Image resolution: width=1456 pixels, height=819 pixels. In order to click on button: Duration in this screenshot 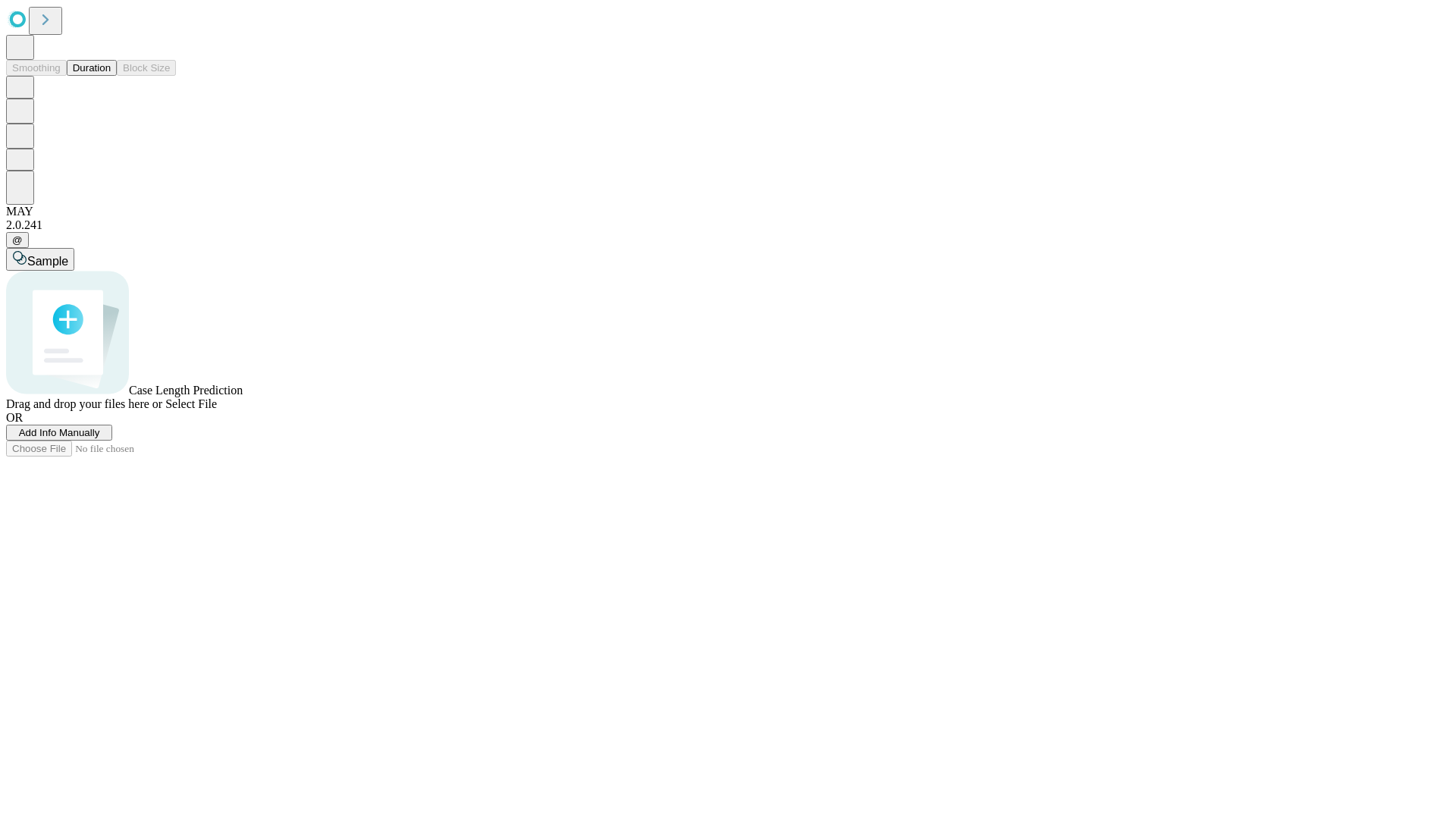, I will do `click(92, 67)`.